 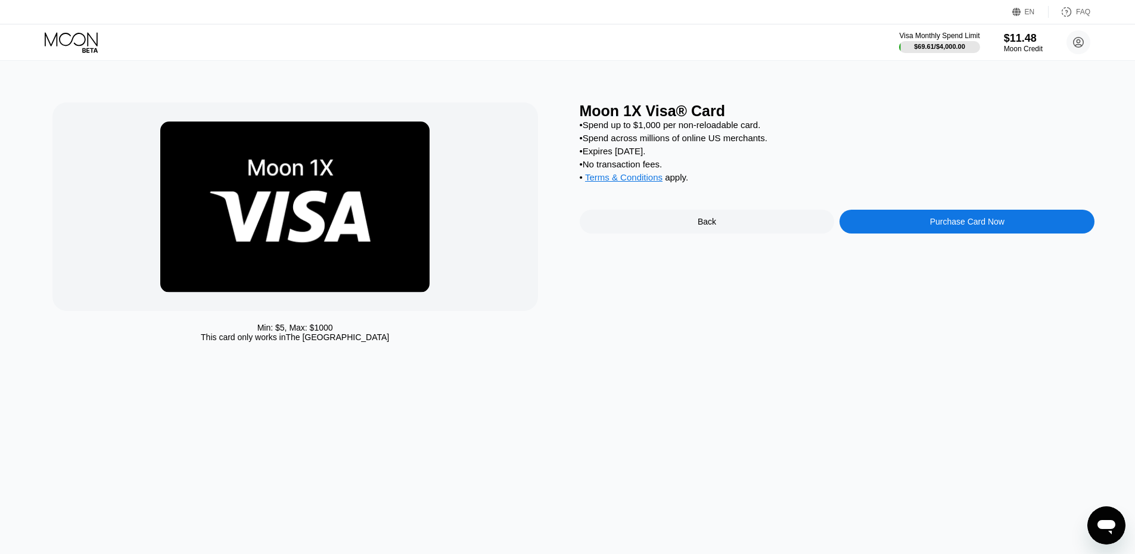 I want to click on div: • apply ., so click(x=837, y=179).